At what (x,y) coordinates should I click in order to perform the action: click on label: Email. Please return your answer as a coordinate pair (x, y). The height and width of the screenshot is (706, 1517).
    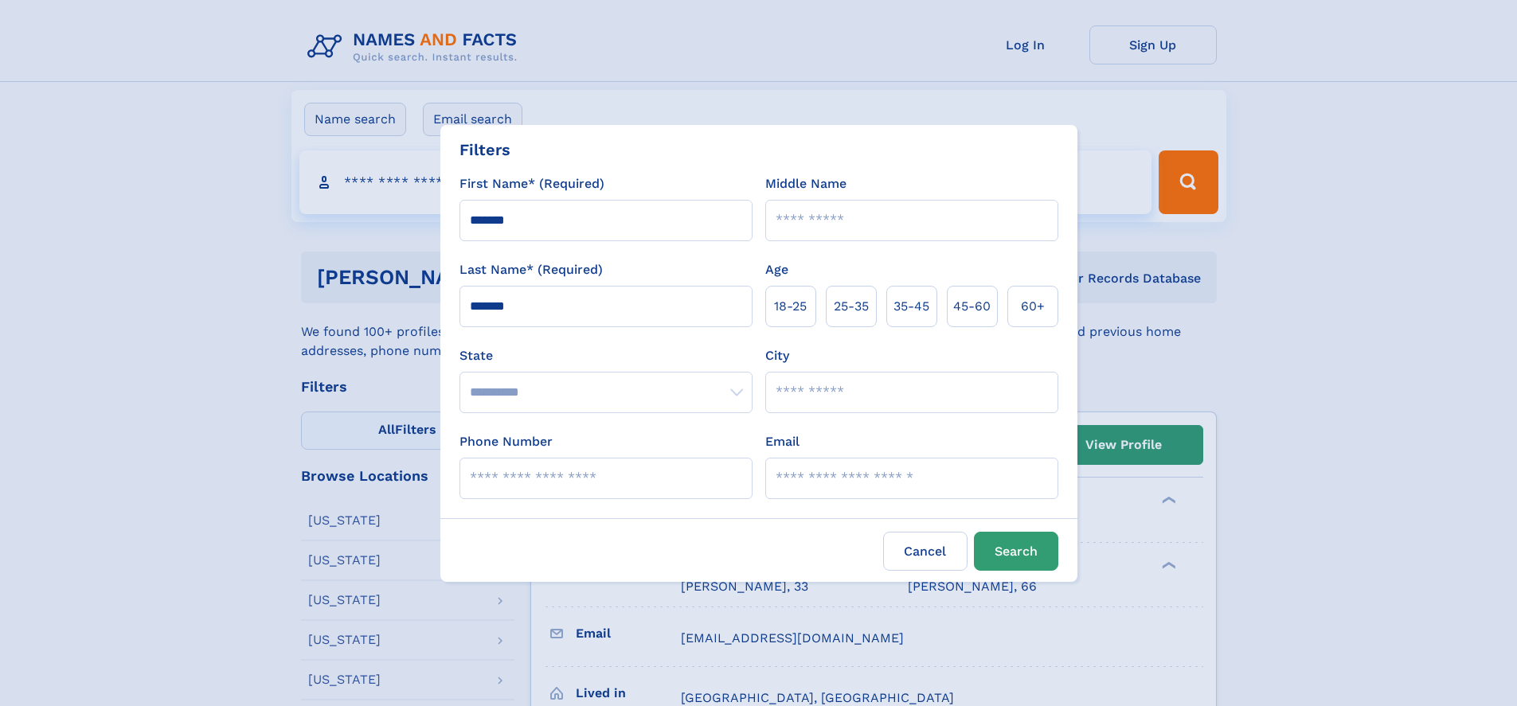
    Looking at the image, I should click on (782, 442).